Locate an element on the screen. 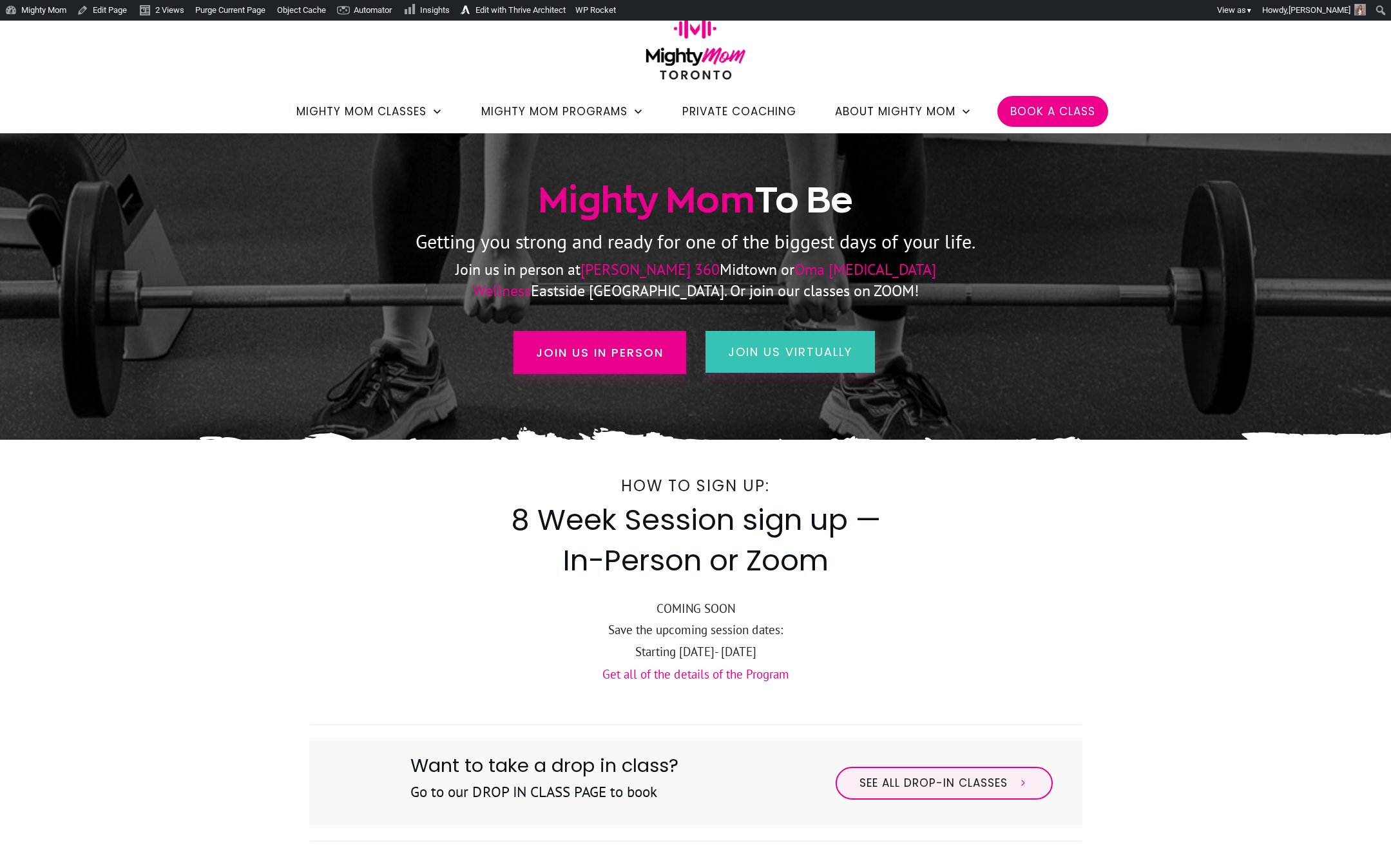  span: See All Drop-in Classes is located at coordinates (933, 784).